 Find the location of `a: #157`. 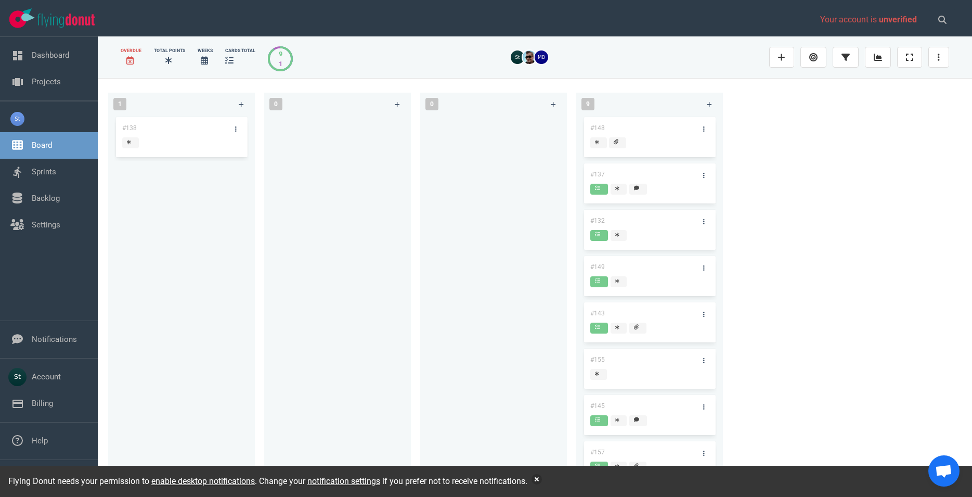

a: #157 is located at coordinates (598, 452).